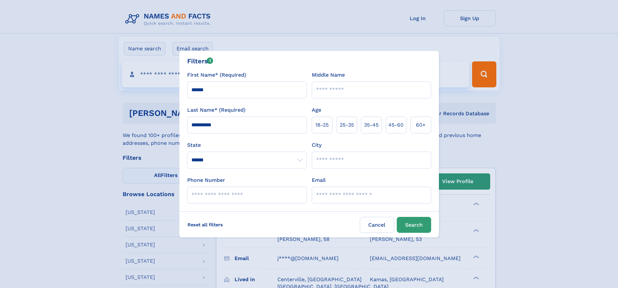 The height and width of the screenshot is (288, 618). What do you see at coordinates (316, 145) in the screenshot?
I see `label: City` at bounding box center [316, 145].